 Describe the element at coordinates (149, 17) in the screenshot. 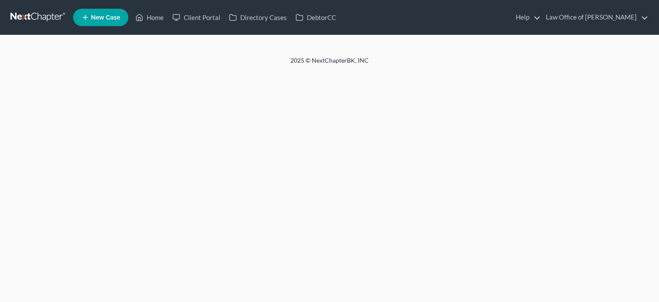

I see `a: Home` at that location.